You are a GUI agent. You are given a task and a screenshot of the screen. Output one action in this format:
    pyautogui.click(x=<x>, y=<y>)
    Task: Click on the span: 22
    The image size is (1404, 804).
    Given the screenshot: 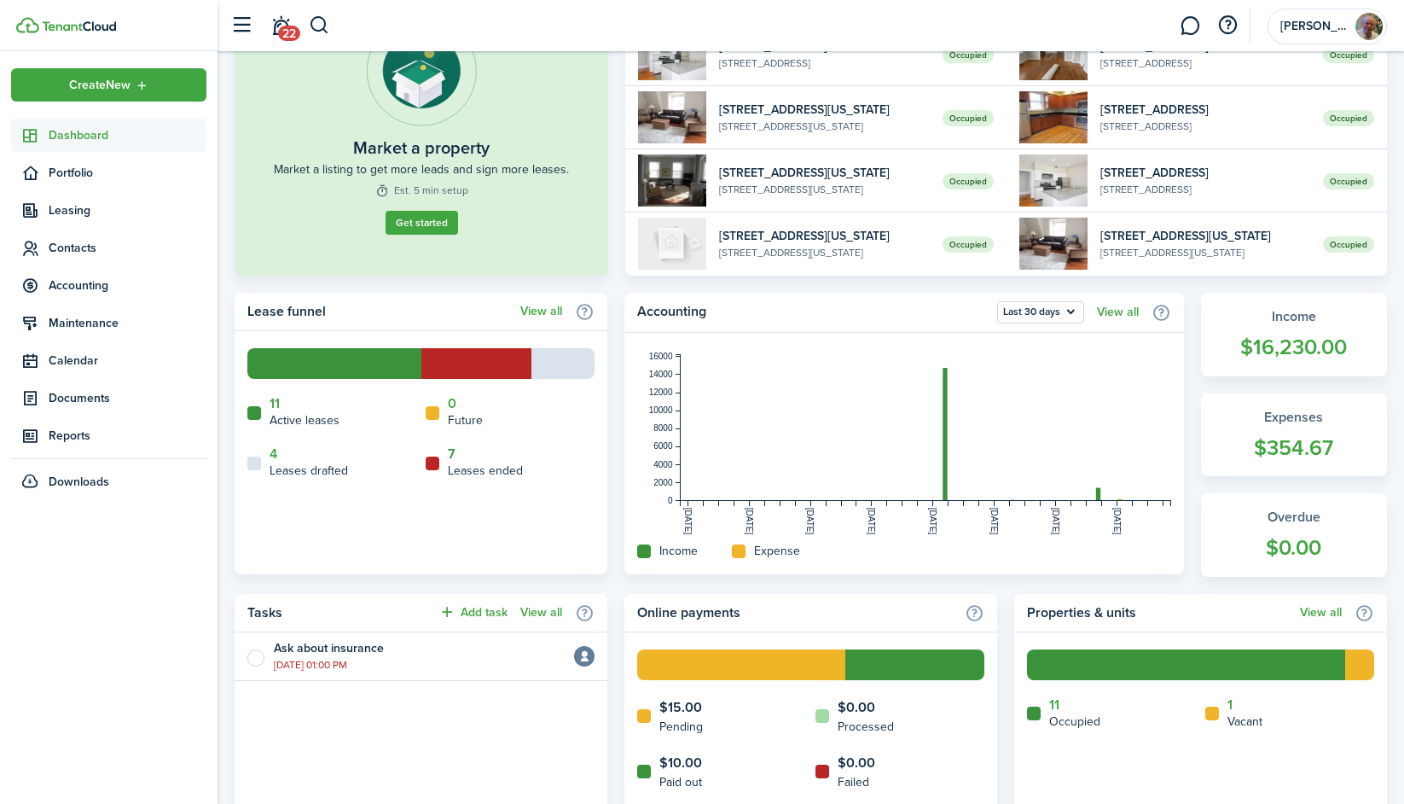 What is the action you would take?
    pyautogui.click(x=289, y=33)
    